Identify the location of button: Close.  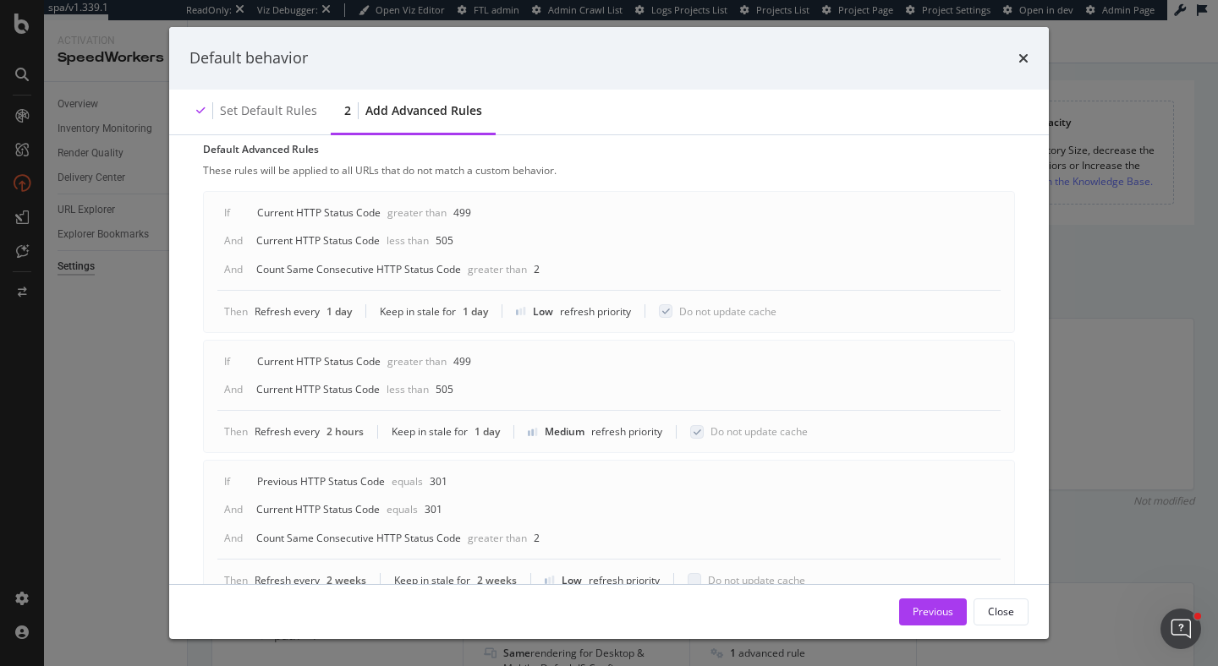
(1001, 612).